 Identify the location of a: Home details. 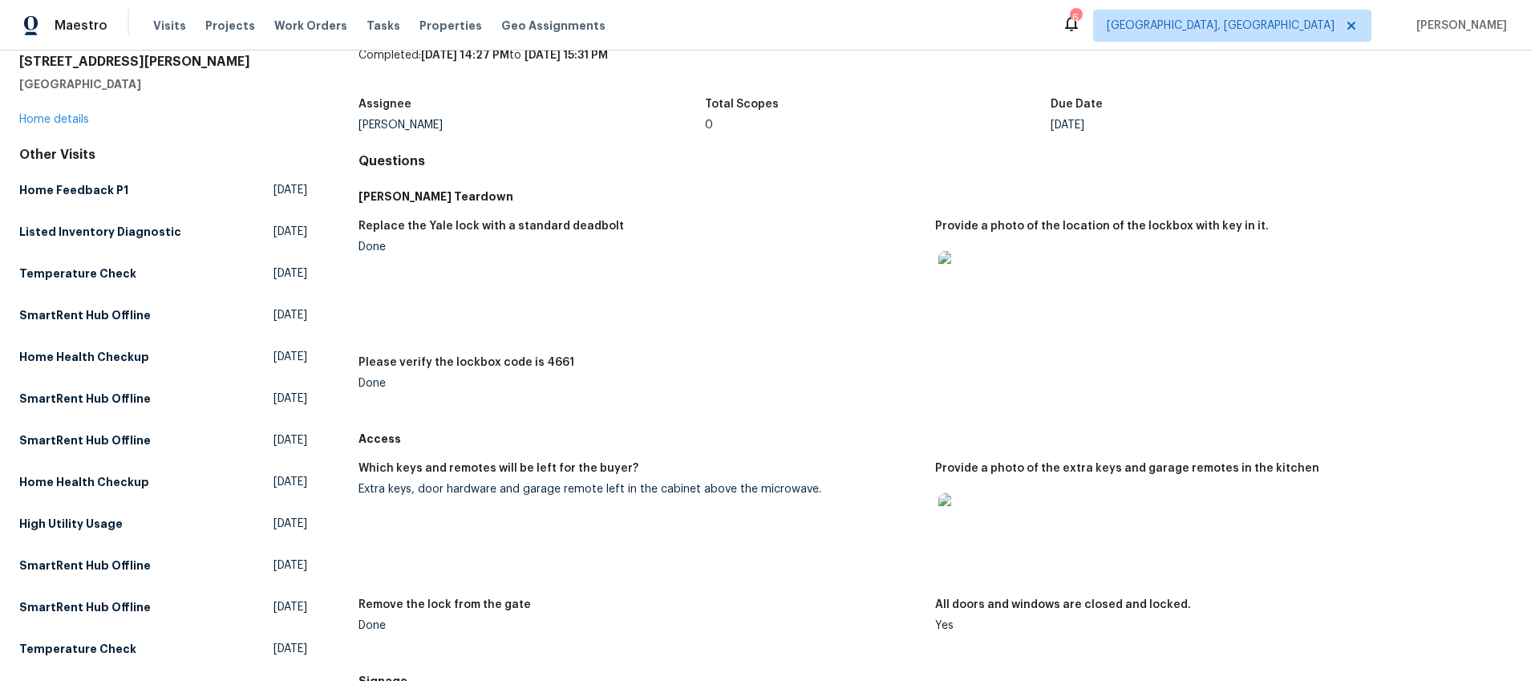
(54, 119).